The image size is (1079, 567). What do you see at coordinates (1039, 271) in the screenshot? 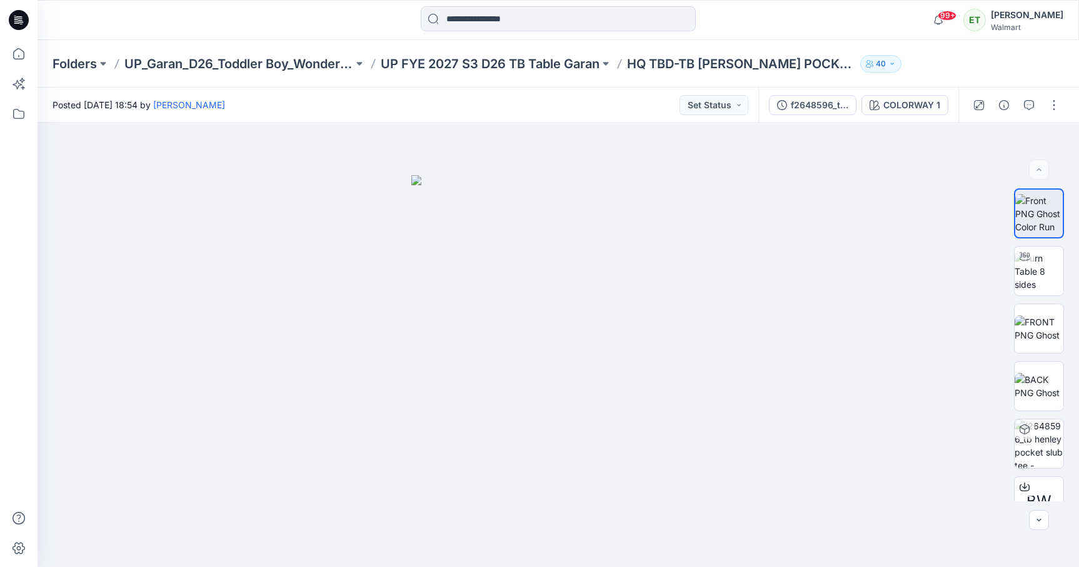
I see `img: Turn Table 8 sides` at bounding box center [1039, 271].